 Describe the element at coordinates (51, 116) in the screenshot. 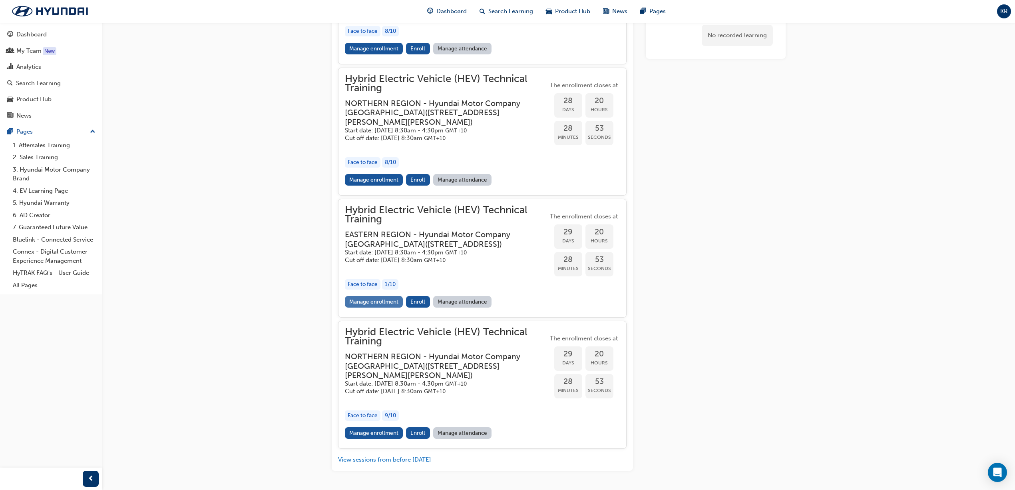

I see `a: News` at that location.